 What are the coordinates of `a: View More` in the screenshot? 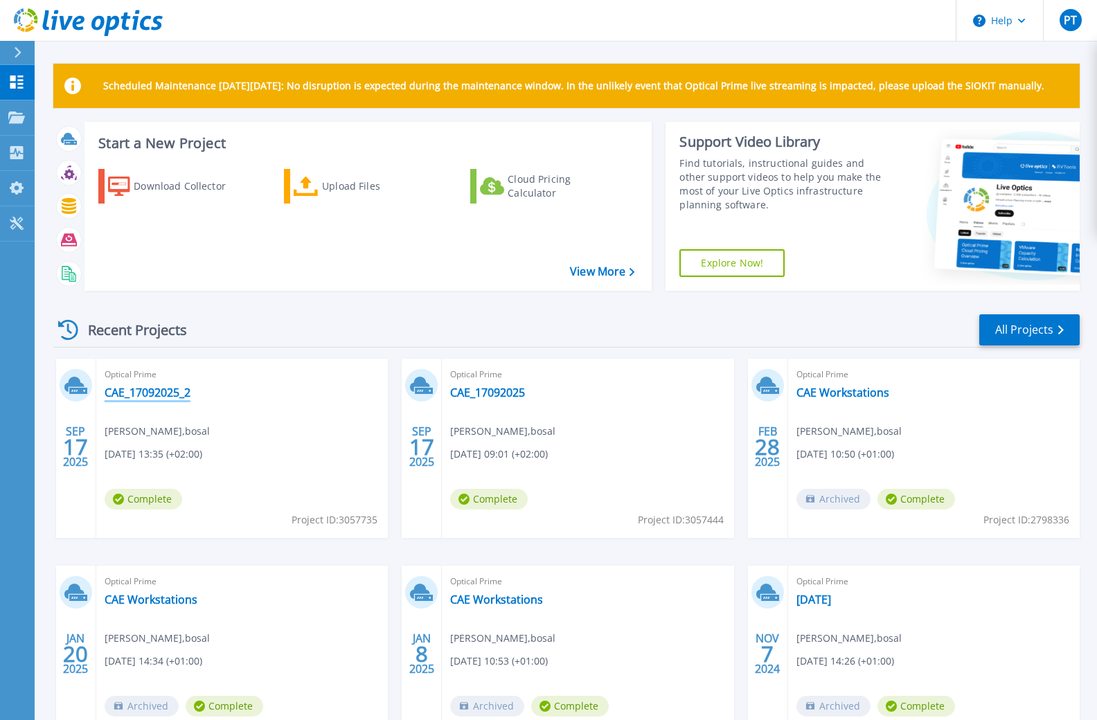 It's located at (602, 271).